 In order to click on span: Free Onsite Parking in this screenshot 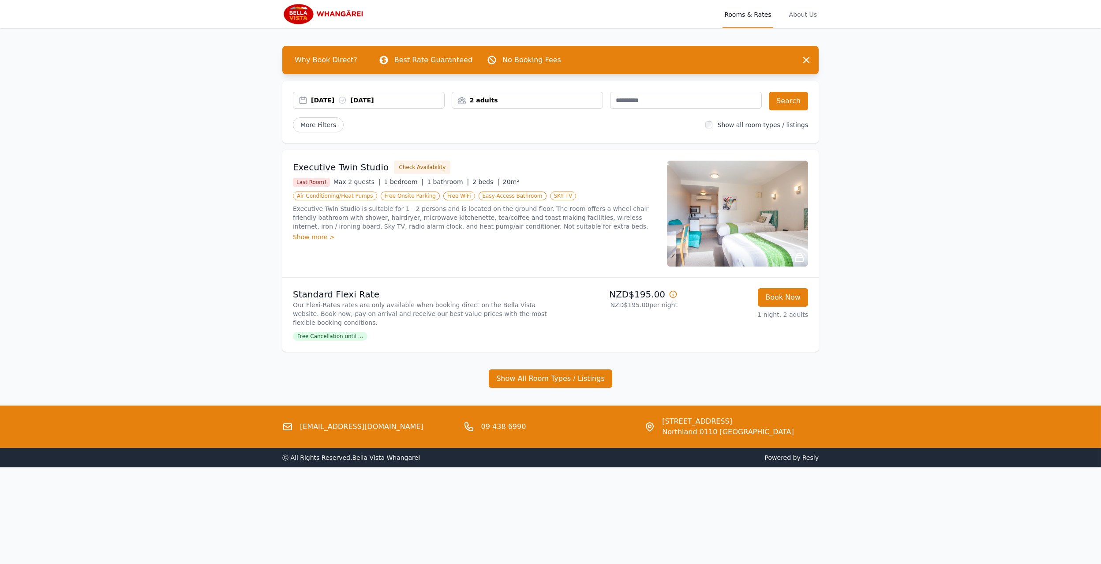, I will do `click(410, 196)`.